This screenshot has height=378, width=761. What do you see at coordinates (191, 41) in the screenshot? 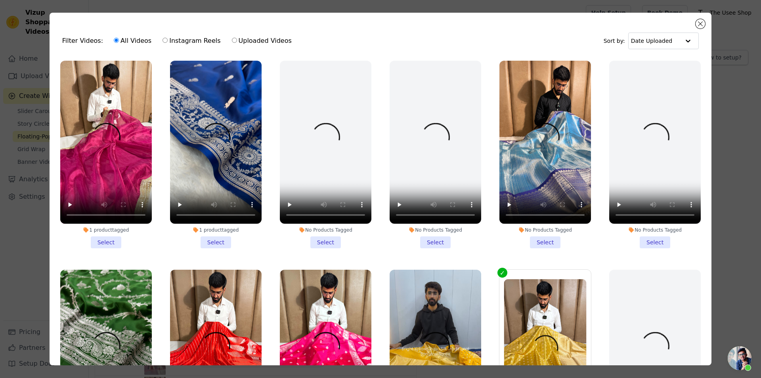
I see `label: Instagram Reels` at bounding box center [191, 41].